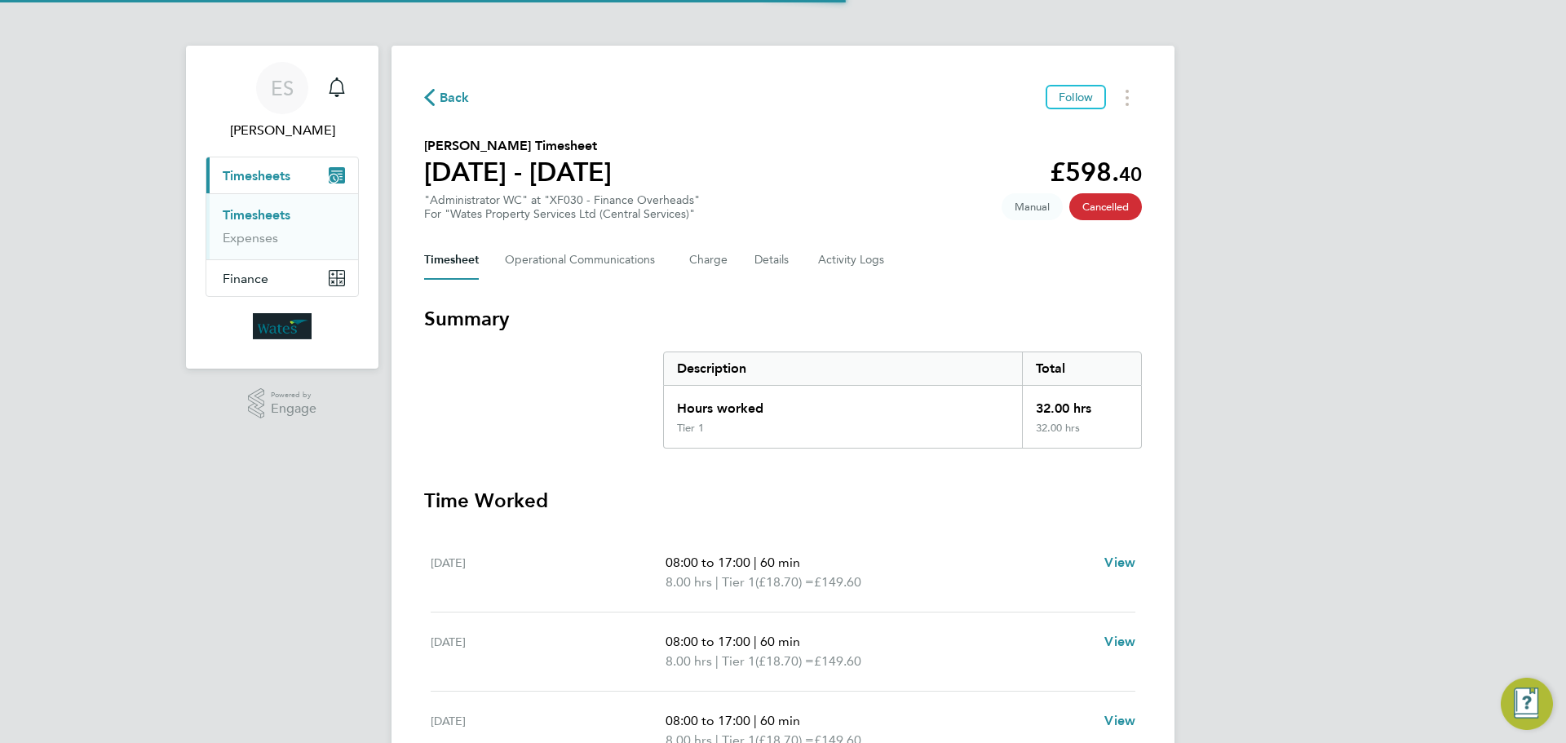 This screenshot has width=1566, height=743. I want to click on span: Finance, so click(246, 278).